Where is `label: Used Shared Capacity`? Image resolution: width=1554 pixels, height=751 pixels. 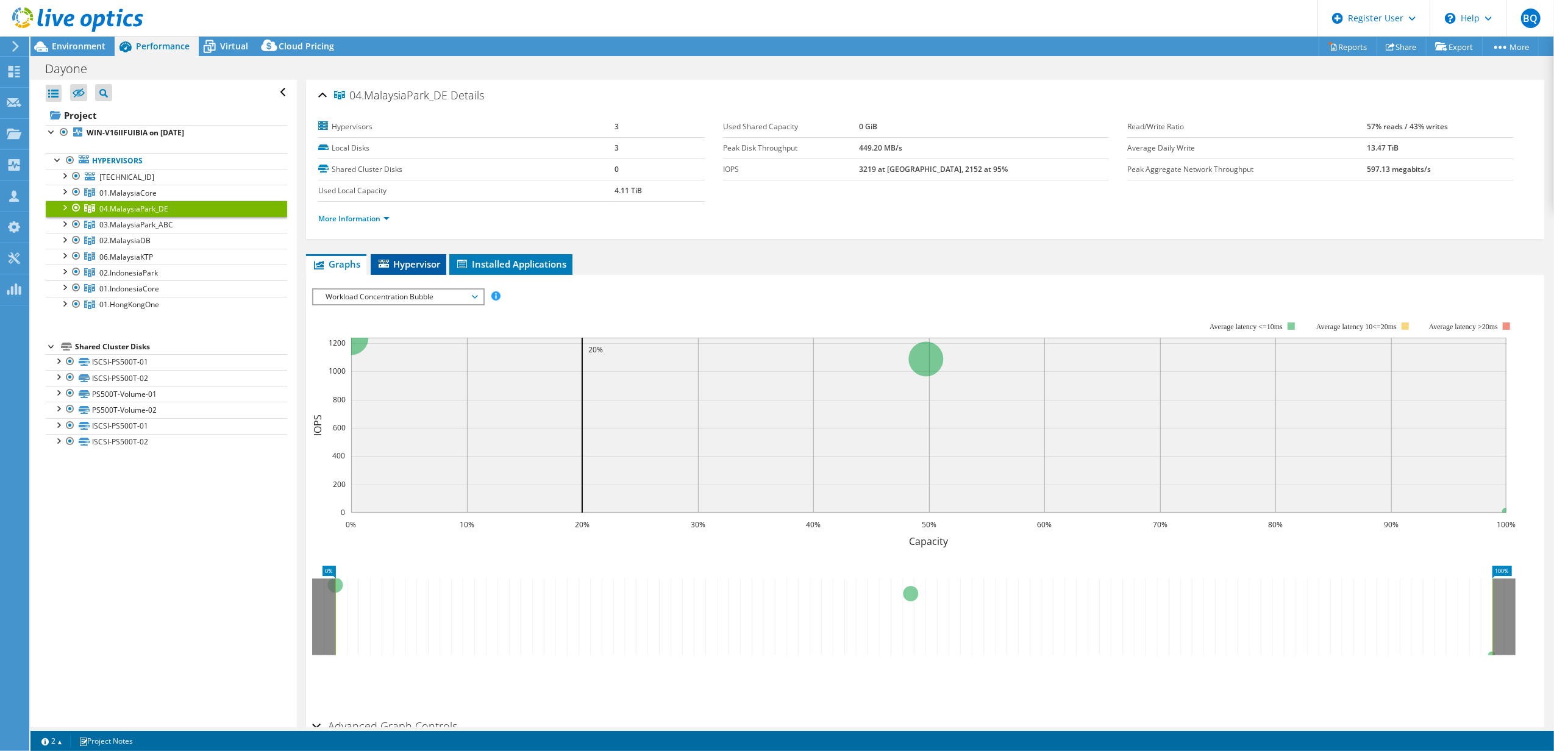 label: Used Shared Capacity is located at coordinates (791, 127).